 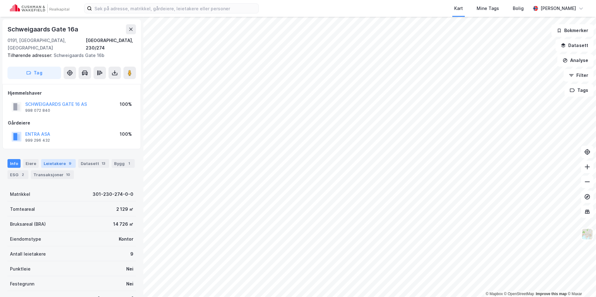 I want to click on button: Tags, so click(x=579, y=90).